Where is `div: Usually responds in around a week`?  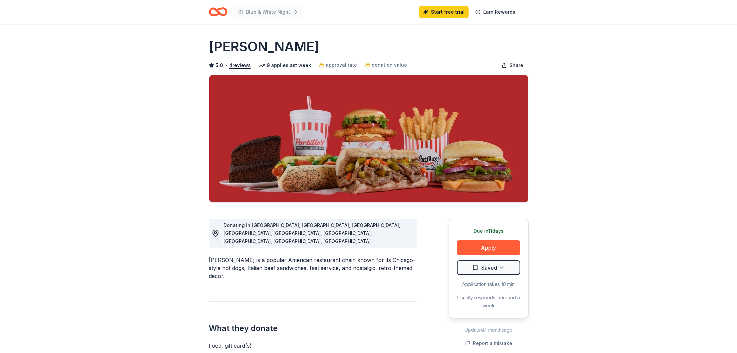
div: Usually responds in around a week is located at coordinates (489, 302).